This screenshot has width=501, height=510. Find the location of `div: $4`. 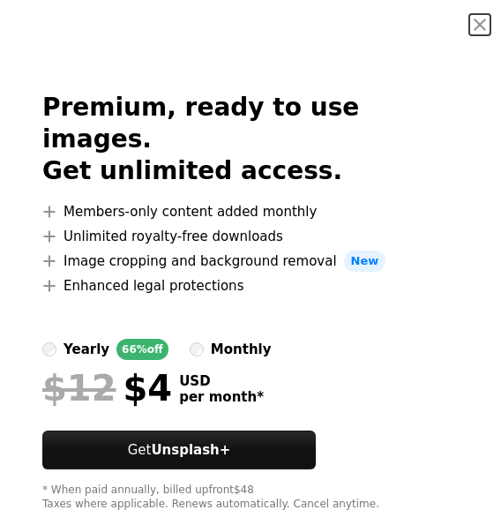

div: $4 is located at coordinates (107, 388).